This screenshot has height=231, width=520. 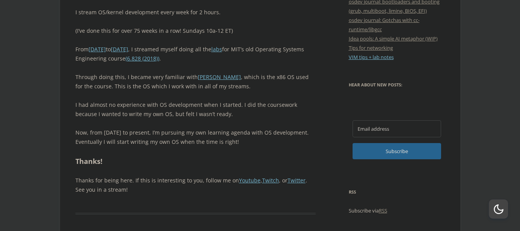 What do you see at coordinates (195, 161) in the screenshot?
I see `h2: Thanks!` at bounding box center [195, 161].